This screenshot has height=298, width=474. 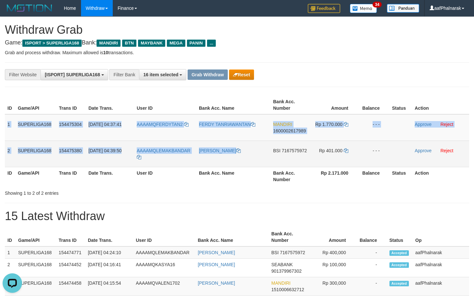 What do you see at coordinates (70, 124) in the screenshot?
I see `span: 154475304` at bounding box center [70, 124].